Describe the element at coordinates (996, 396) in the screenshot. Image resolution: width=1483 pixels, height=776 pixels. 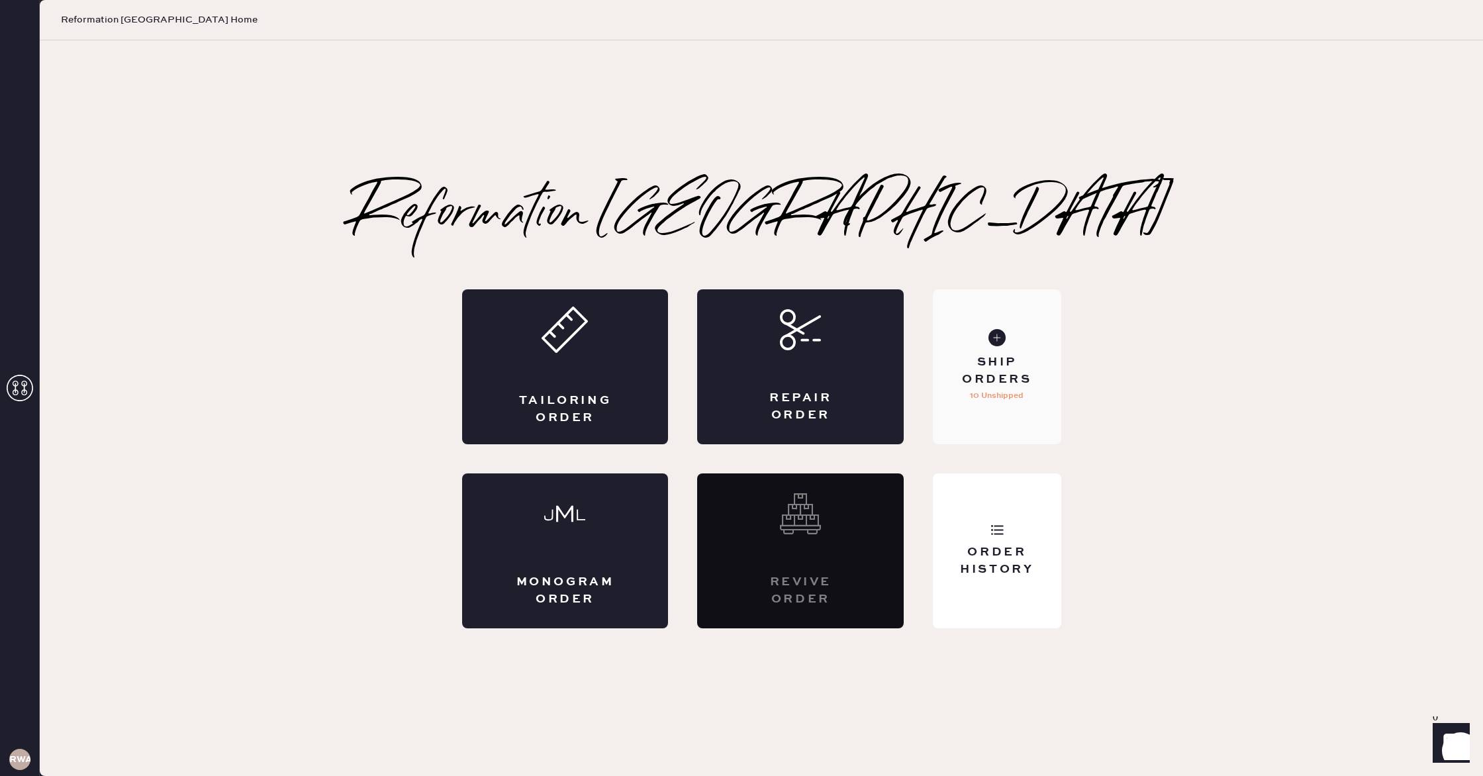
I see `p: 10 Unshipped` at that location.